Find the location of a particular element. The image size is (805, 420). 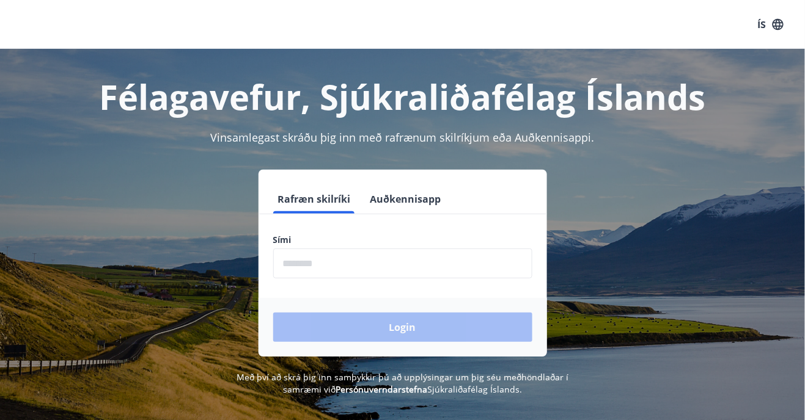

h1: Félagavefur, Sjúkraliðafélag Íslands is located at coordinates (402, 97).